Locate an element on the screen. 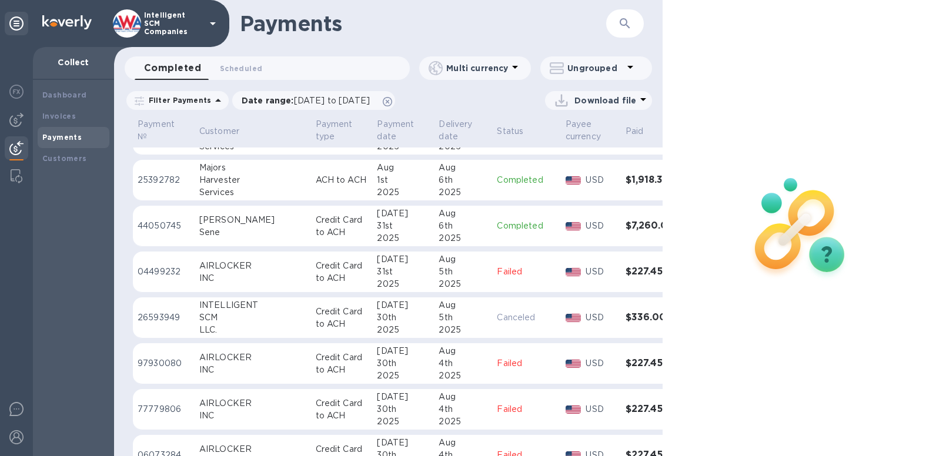 The height and width of the screenshot is (456, 936). p: Status is located at coordinates (510, 131).